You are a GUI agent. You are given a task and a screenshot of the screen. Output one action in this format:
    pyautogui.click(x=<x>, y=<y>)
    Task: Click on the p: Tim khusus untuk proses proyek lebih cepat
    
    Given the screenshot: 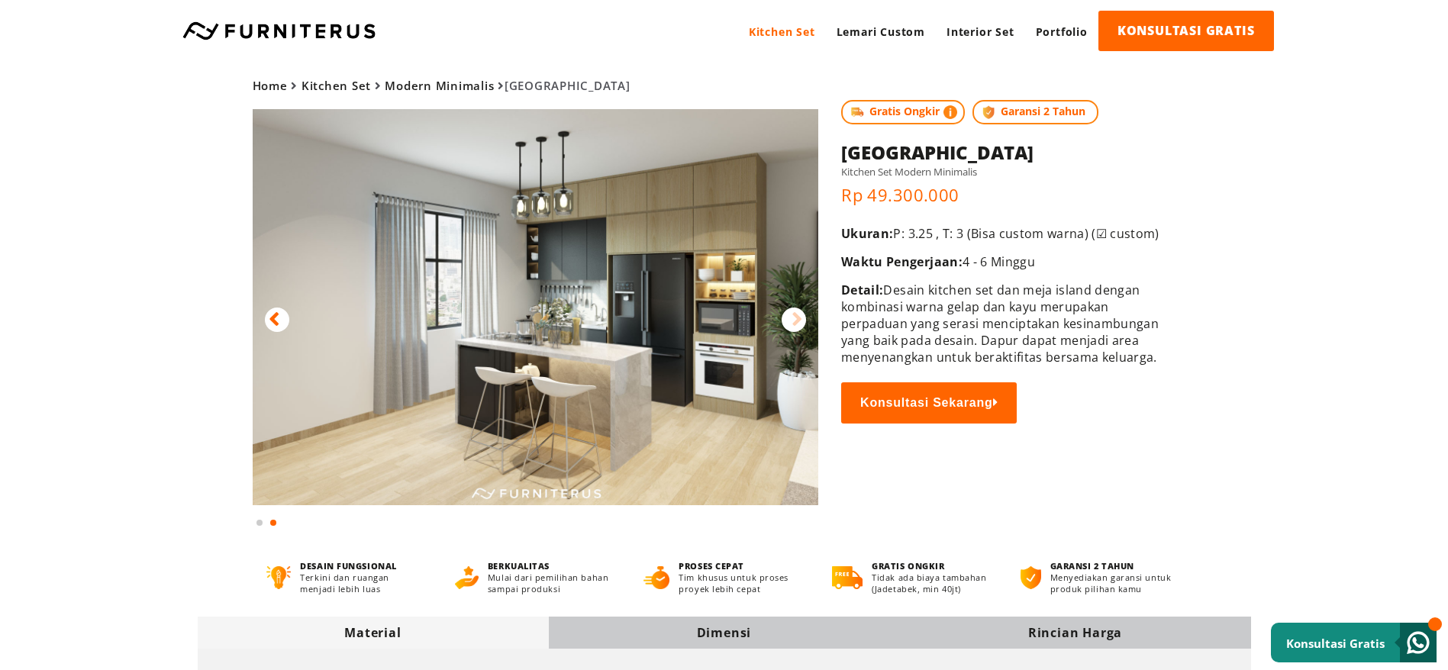 What is the action you would take?
    pyautogui.click(x=741, y=583)
    